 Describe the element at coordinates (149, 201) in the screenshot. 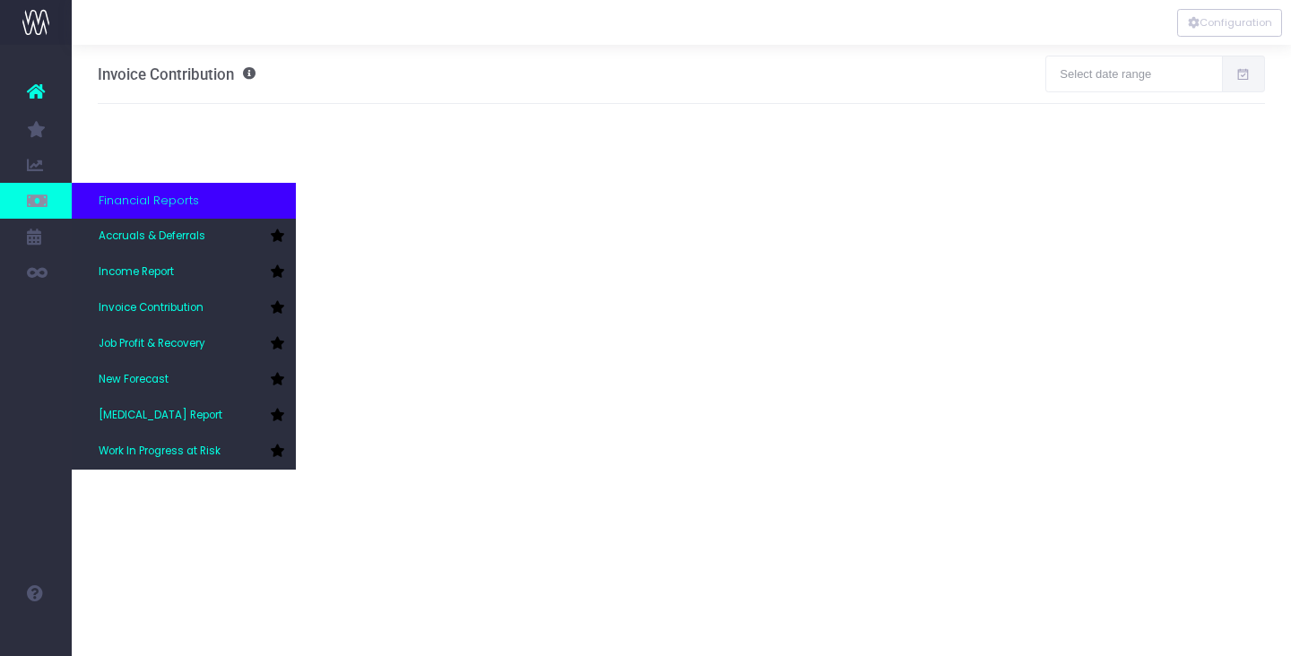

I see `span: Financial Reports` at that location.